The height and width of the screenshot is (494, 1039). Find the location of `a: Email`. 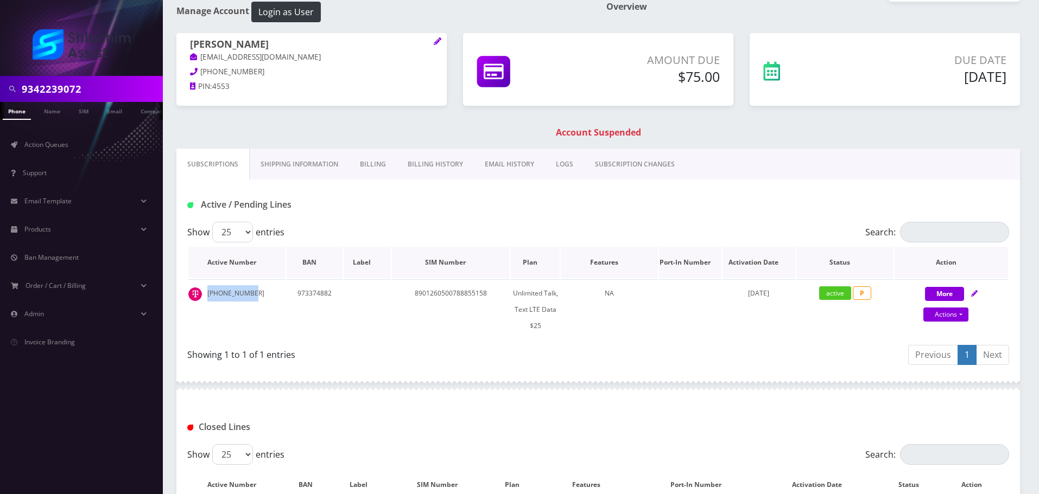

a: Email is located at coordinates (115, 110).